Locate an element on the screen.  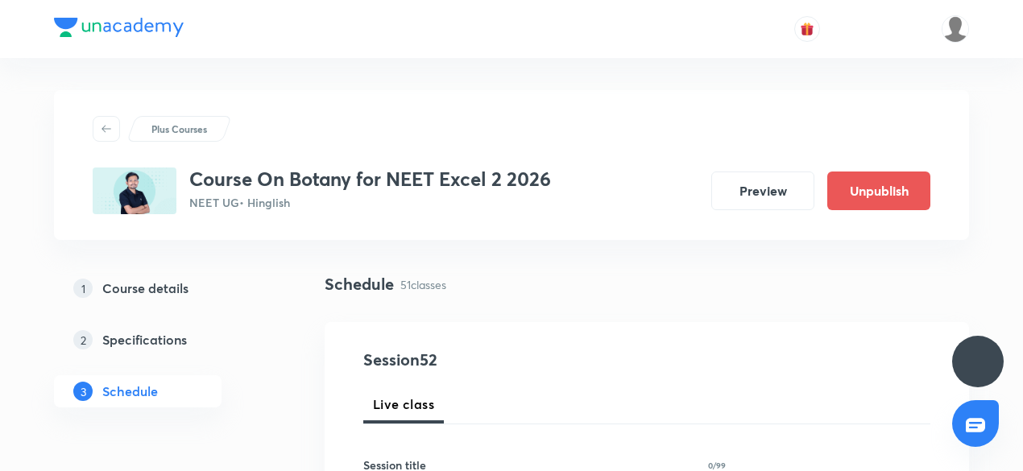
span: Live class is located at coordinates (404, 404).